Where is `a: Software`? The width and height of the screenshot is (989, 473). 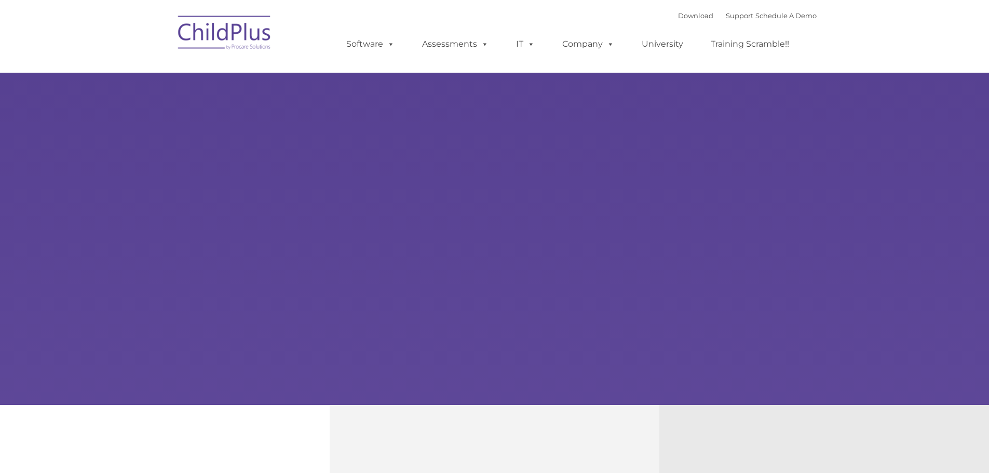
a: Software is located at coordinates (370, 44).